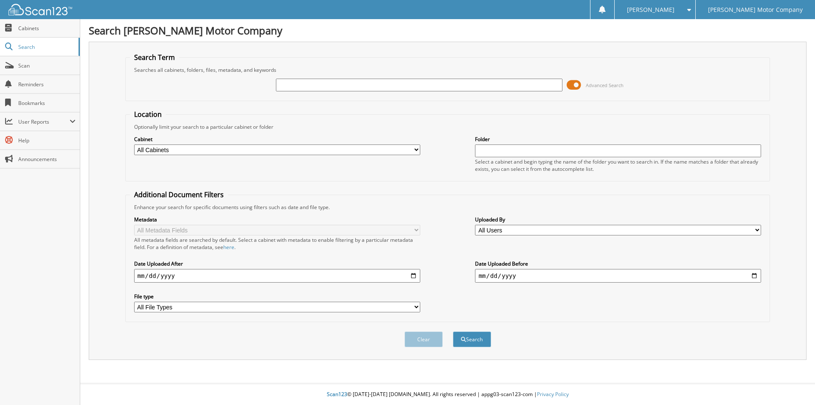 Image resolution: width=815 pixels, height=405 pixels. I want to click on legend: Search Term, so click(155, 57).